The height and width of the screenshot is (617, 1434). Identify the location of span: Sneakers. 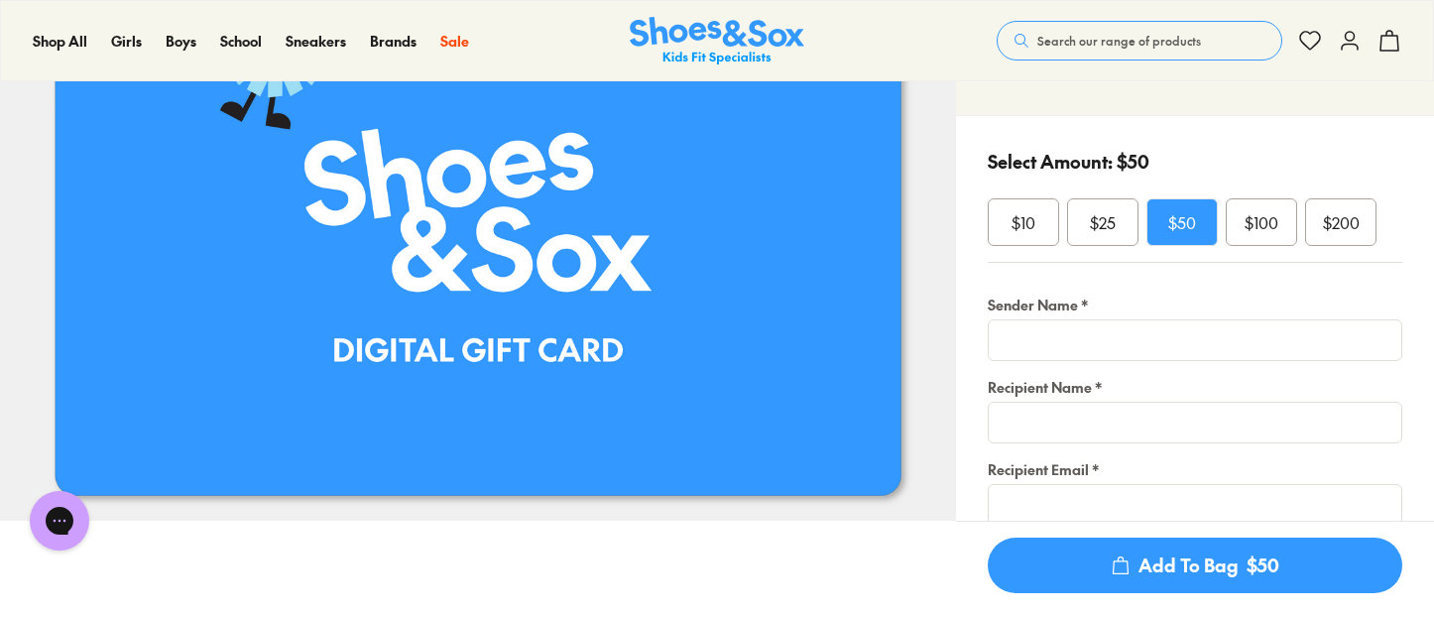
(315, 41).